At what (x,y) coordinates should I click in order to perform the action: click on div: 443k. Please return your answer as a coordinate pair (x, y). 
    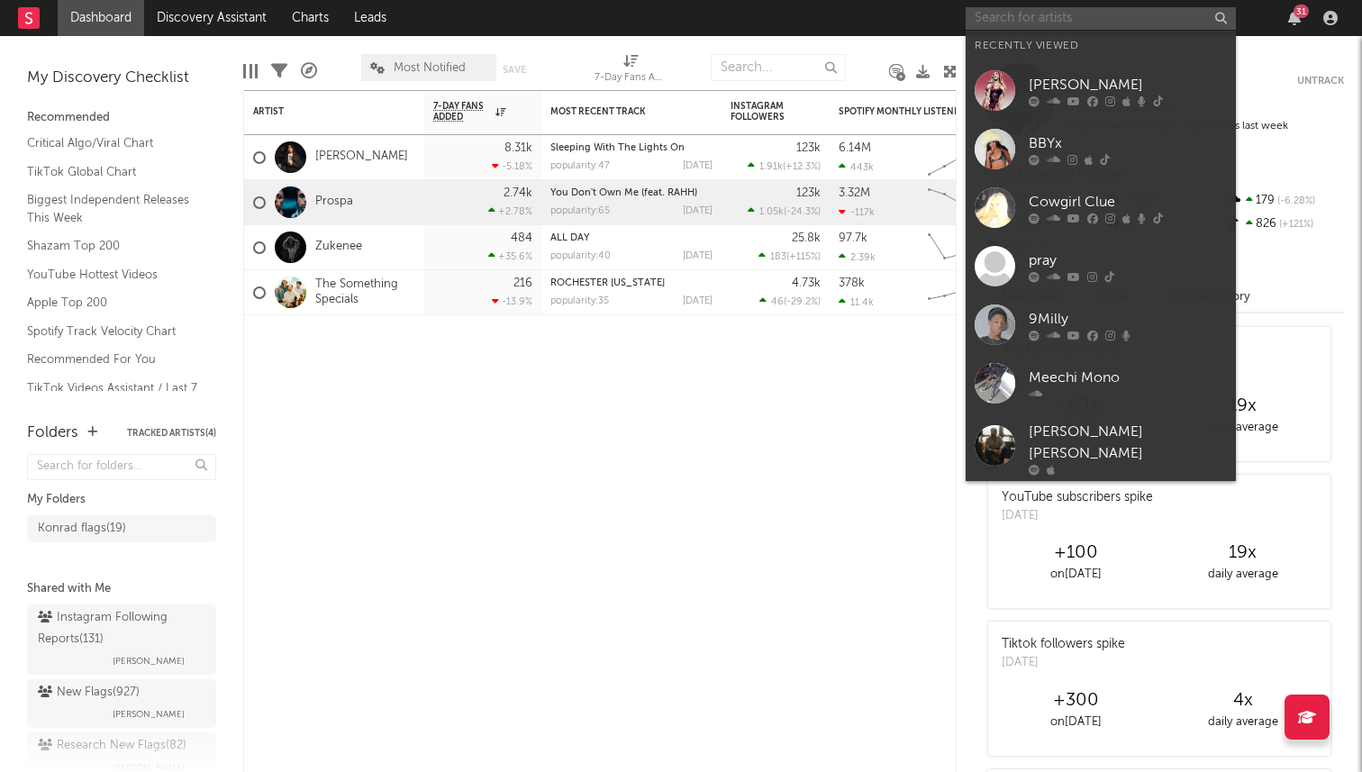
    Looking at the image, I should click on (856, 167).